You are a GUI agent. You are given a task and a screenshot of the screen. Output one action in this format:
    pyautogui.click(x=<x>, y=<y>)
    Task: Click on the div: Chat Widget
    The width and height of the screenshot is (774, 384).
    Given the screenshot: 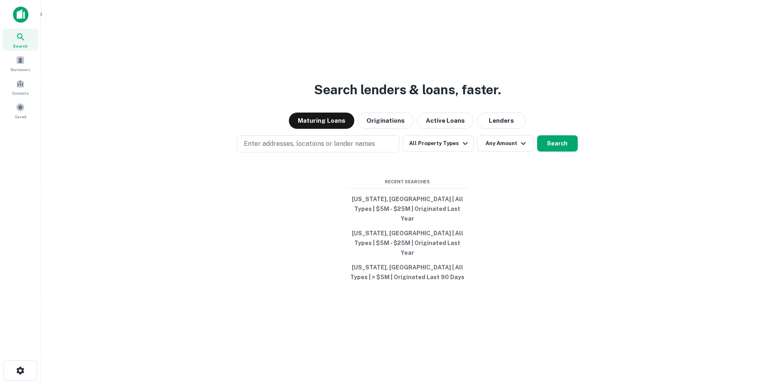 What is the action you would take?
    pyautogui.click(x=753, y=338)
    